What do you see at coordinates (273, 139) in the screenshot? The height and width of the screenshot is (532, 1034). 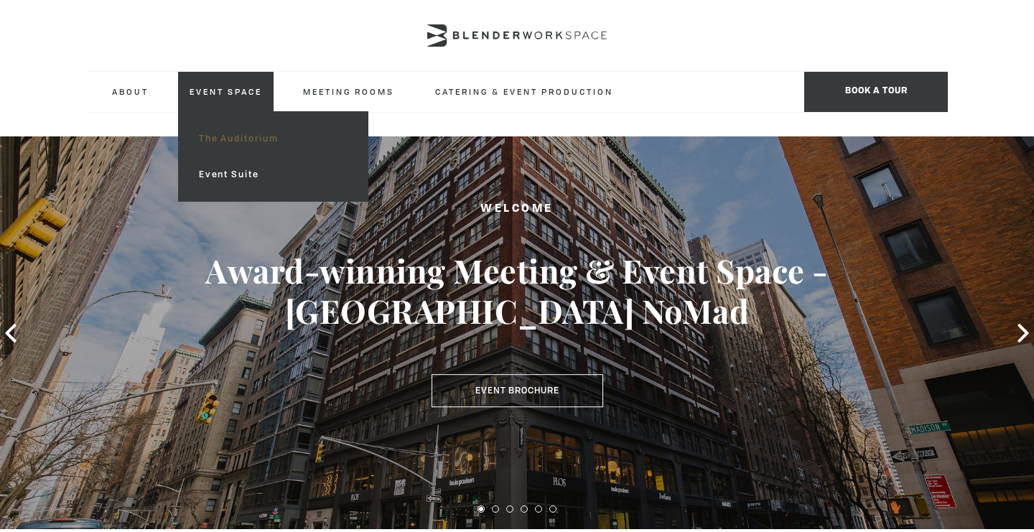 I see `a: The Auditorium` at bounding box center [273, 139].